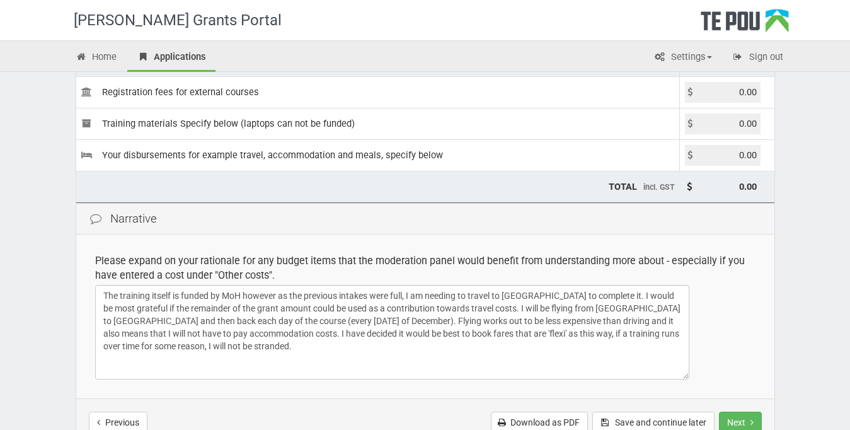  I want to click on a: Applications, so click(171, 58).